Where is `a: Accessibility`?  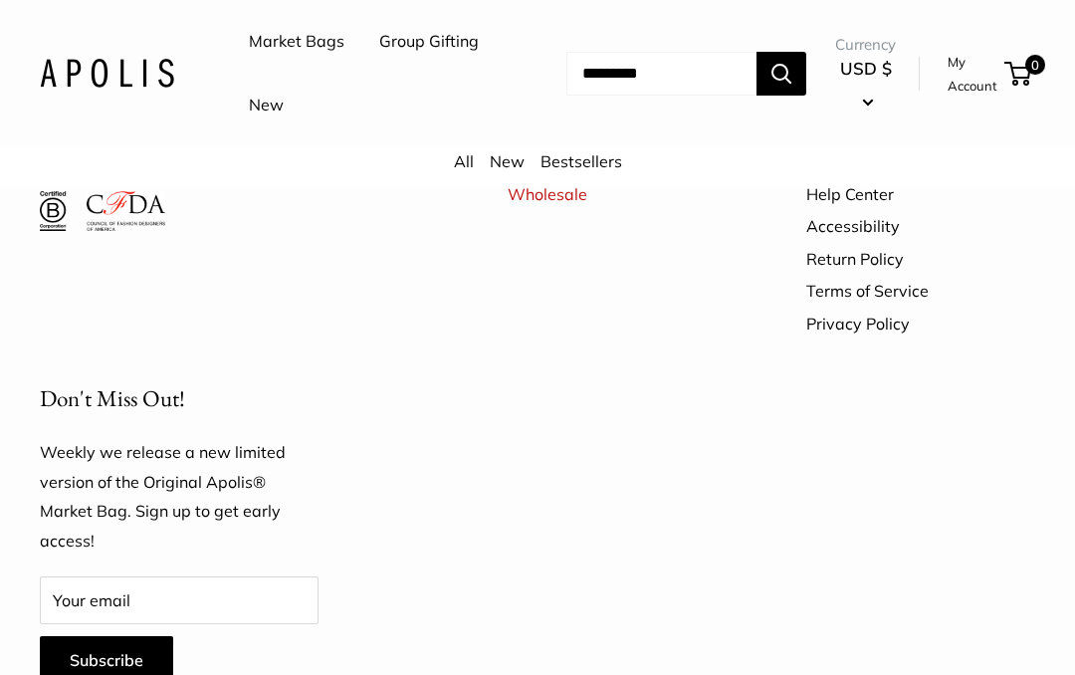 a: Accessibility is located at coordinates (921, 226).